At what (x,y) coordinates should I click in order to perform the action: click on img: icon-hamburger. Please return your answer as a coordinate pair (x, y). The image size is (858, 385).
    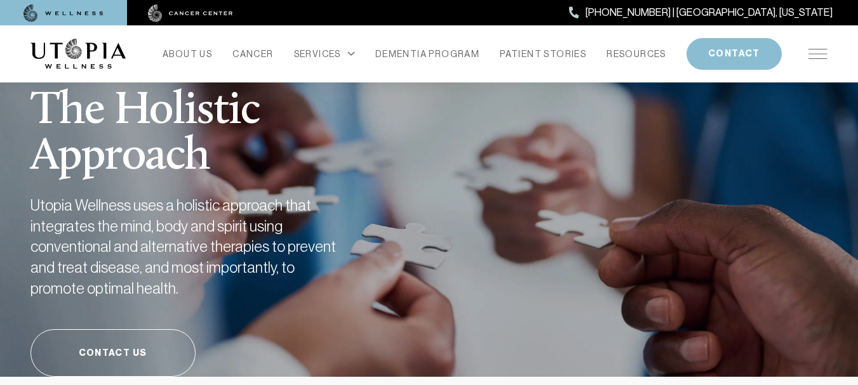
    Looking at the image, I should click on (818, 54).